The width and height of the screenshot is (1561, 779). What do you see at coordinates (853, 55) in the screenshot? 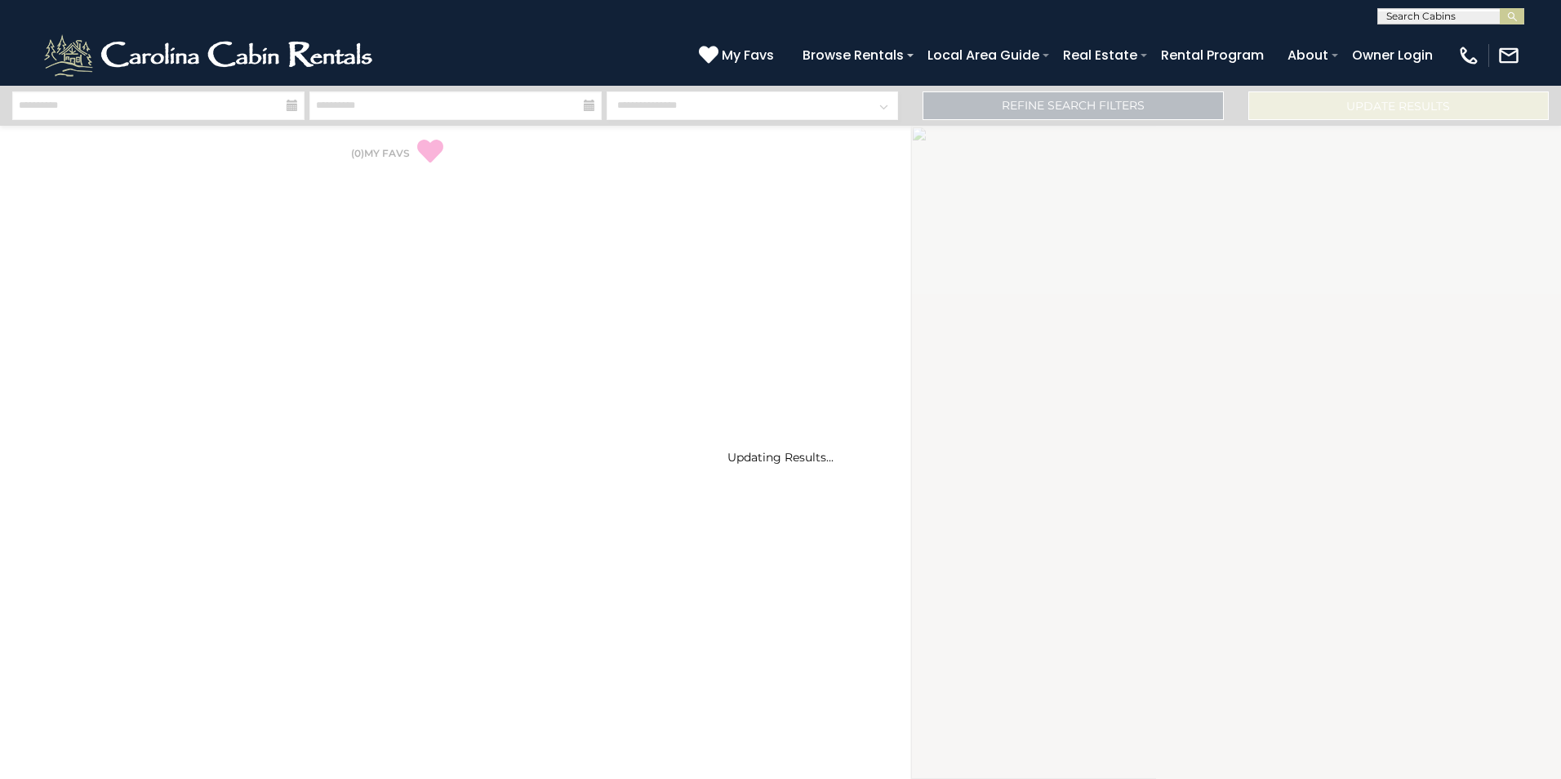
I see `a: Browse Rentals` at bounding box center [853, 55].